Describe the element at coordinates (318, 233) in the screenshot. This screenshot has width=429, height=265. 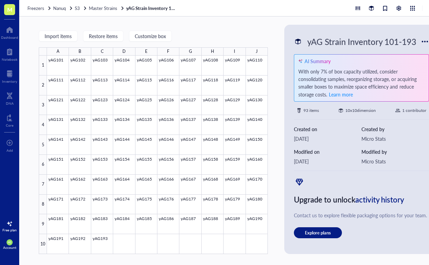
I see `button: Explore plans` at that location.